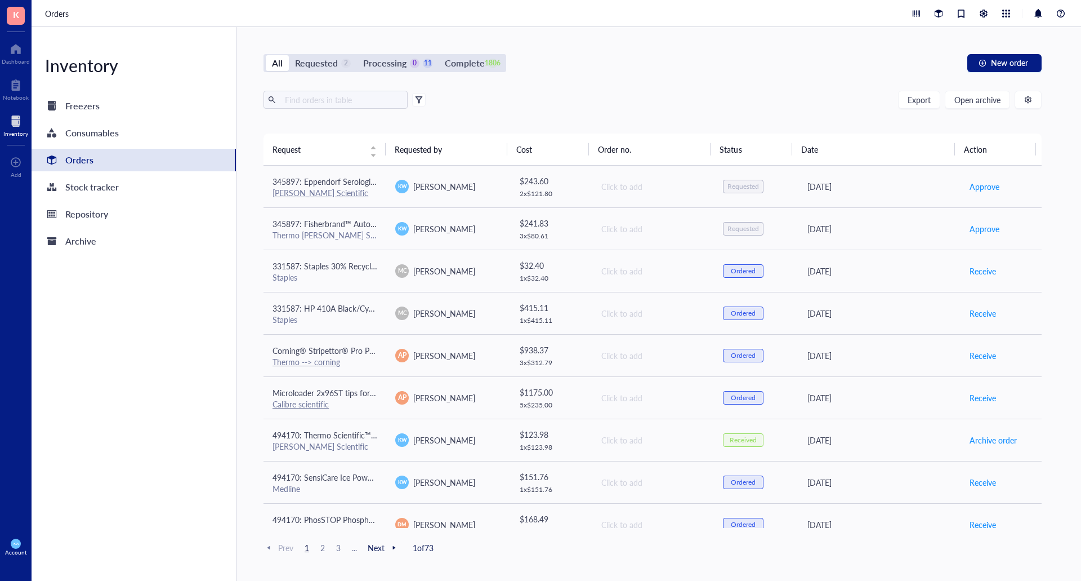  I want to click on div: Notebook, so click(16, 97).